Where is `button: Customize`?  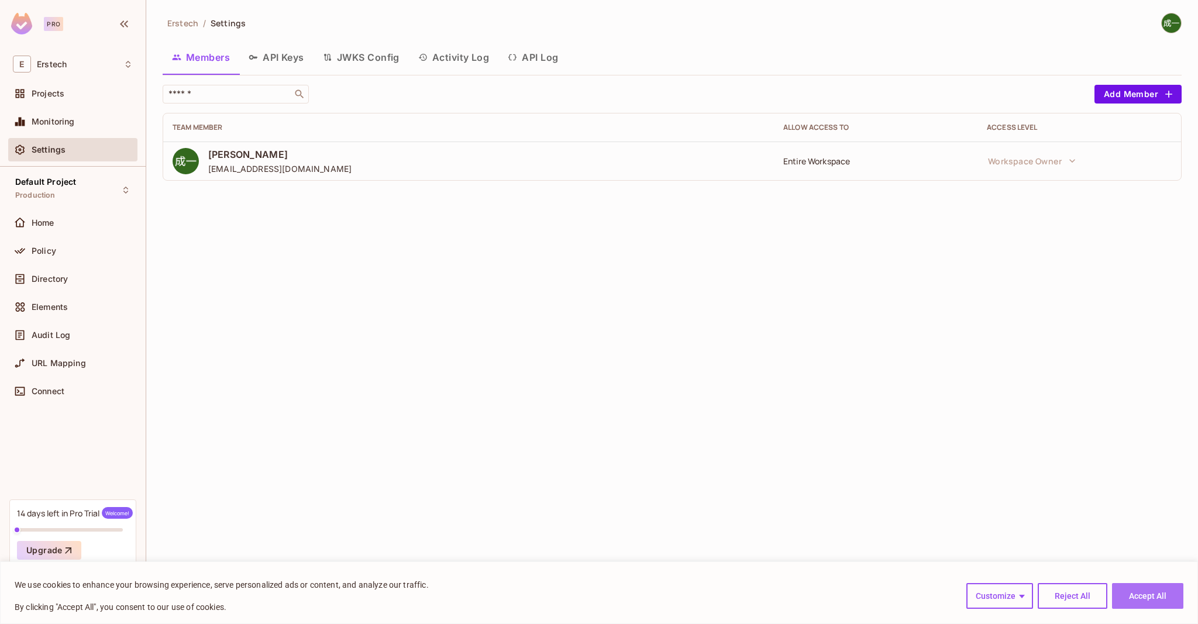 button: Customize is located at coordinates (999, 596).